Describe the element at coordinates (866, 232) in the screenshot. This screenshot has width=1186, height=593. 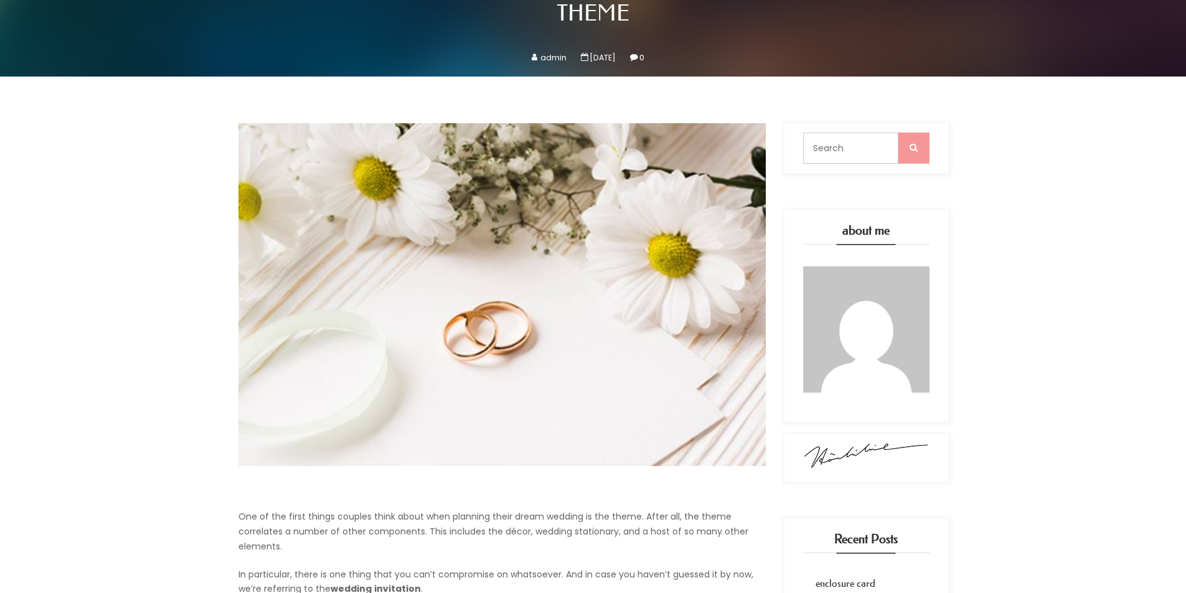
I see `h4: about me` at that location.